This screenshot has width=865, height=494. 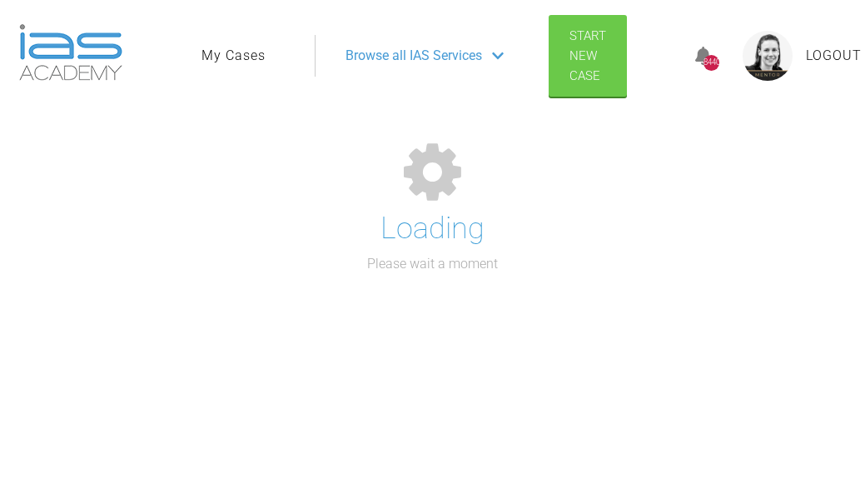 I want to click on h1: Loading, so click(x=432, y=229).